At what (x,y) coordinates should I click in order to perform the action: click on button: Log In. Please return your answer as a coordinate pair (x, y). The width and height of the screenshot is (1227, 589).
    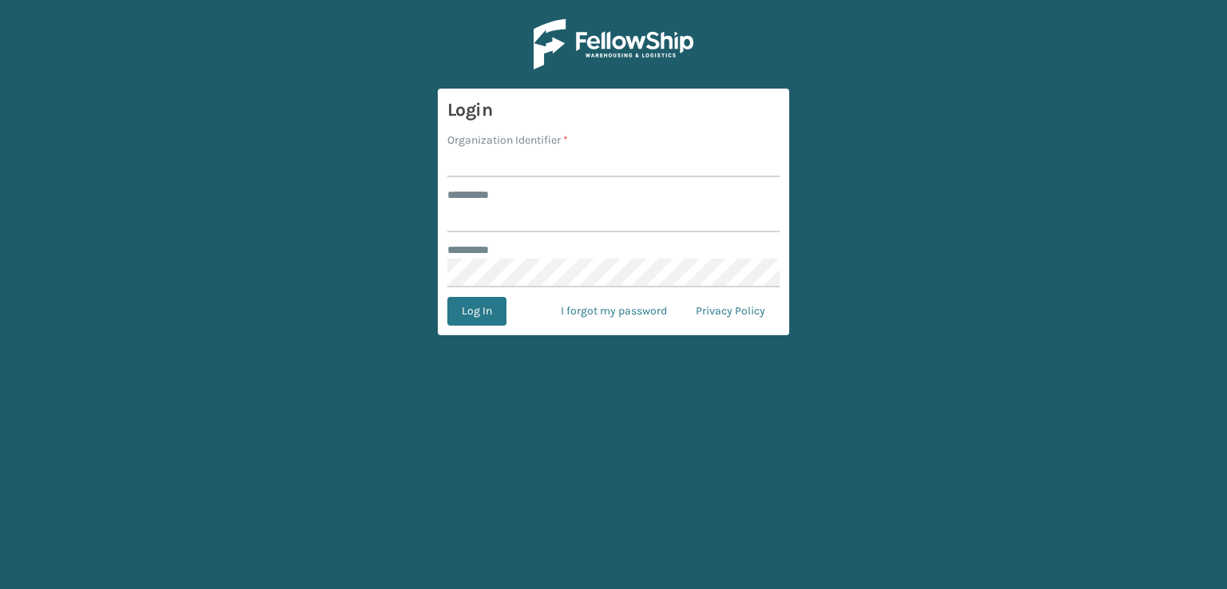
    Looking at the image, I should click on (477, 311).